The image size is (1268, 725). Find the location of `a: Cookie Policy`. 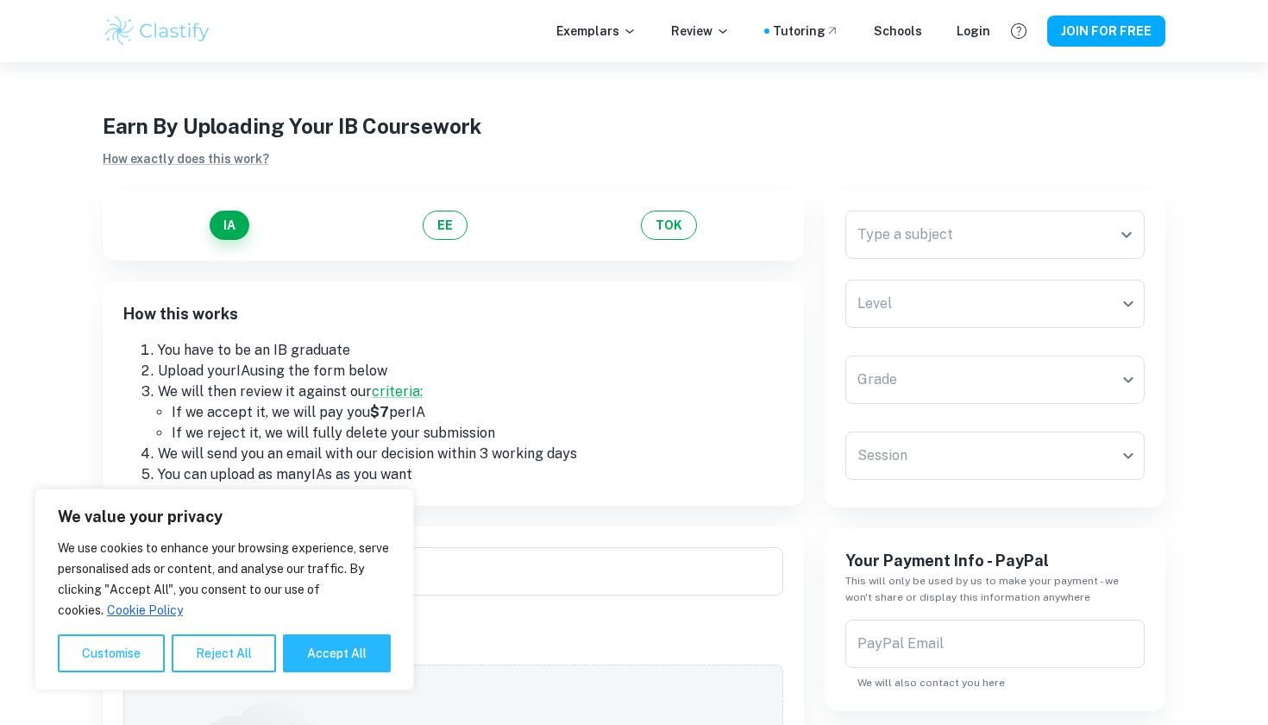

a: Cookie Policy is located at coordinates (145, 610).